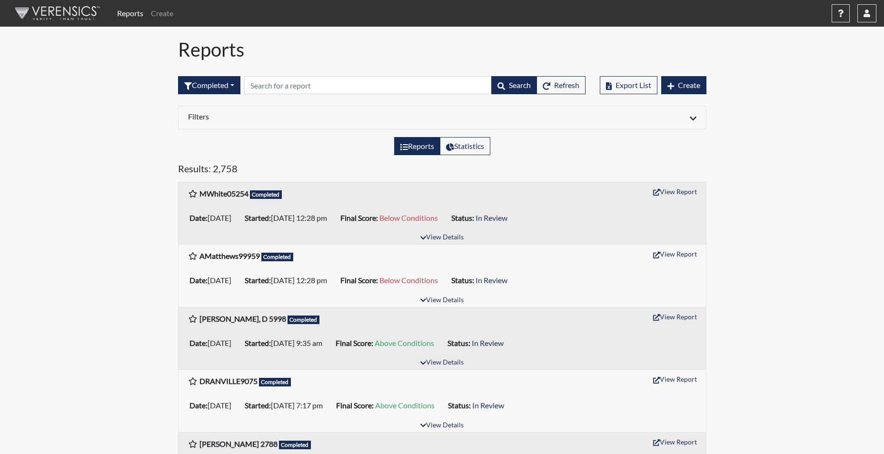  Describe the element at coordinates (465, 146) in the screenshot. I see `label: View statistics about completed interviews` at that location.